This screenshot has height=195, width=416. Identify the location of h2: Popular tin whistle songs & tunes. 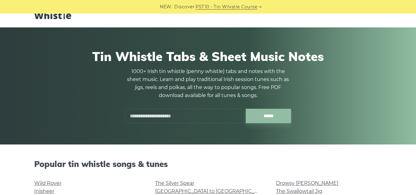
(208, 164).